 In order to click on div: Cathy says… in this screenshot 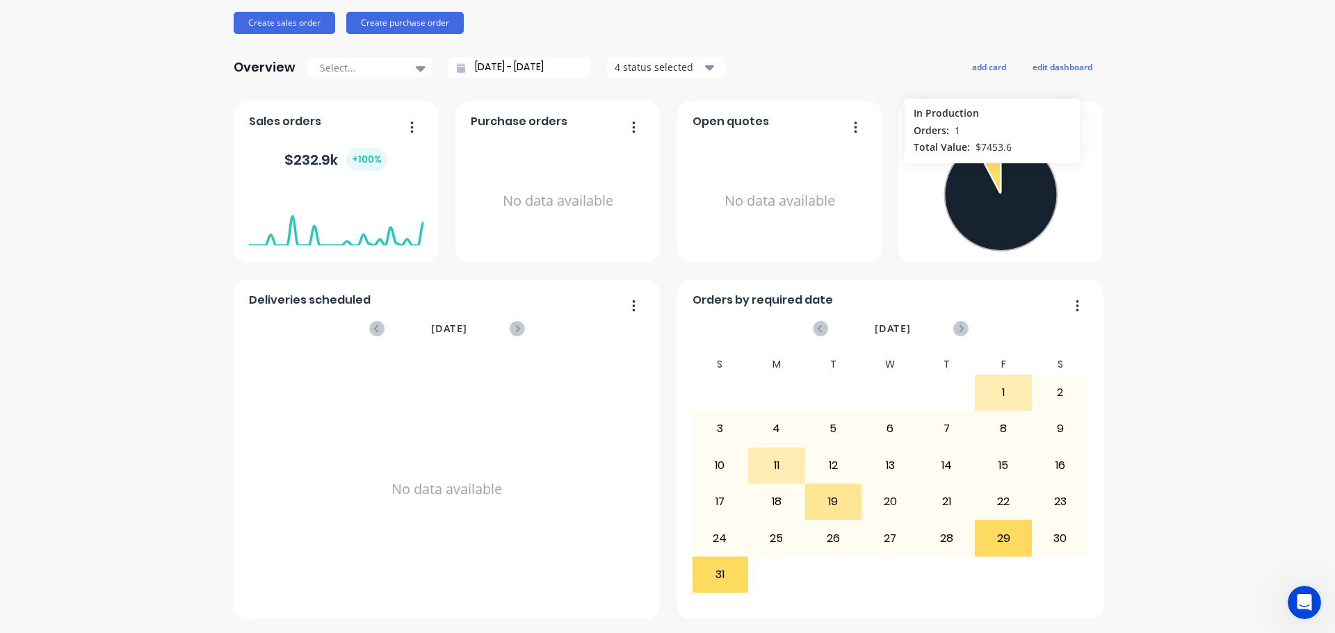, I will do `click(139, 148)`.